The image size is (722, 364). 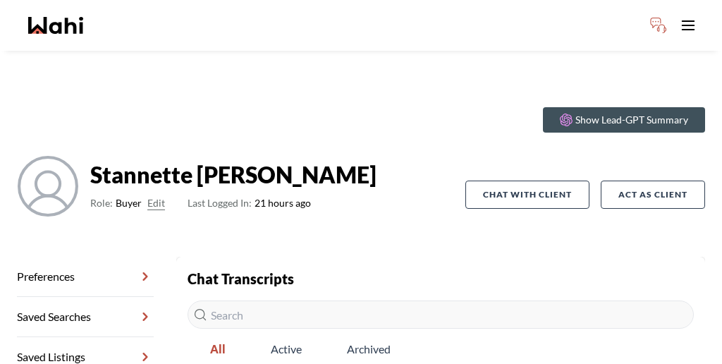 I want to click on a: Wahi homepage, so click(x=56, y=25).